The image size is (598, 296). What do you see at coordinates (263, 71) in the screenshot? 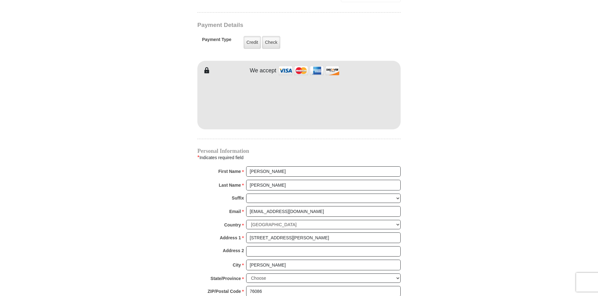
I see `h4: We accept` at bounding box center [263, 71].